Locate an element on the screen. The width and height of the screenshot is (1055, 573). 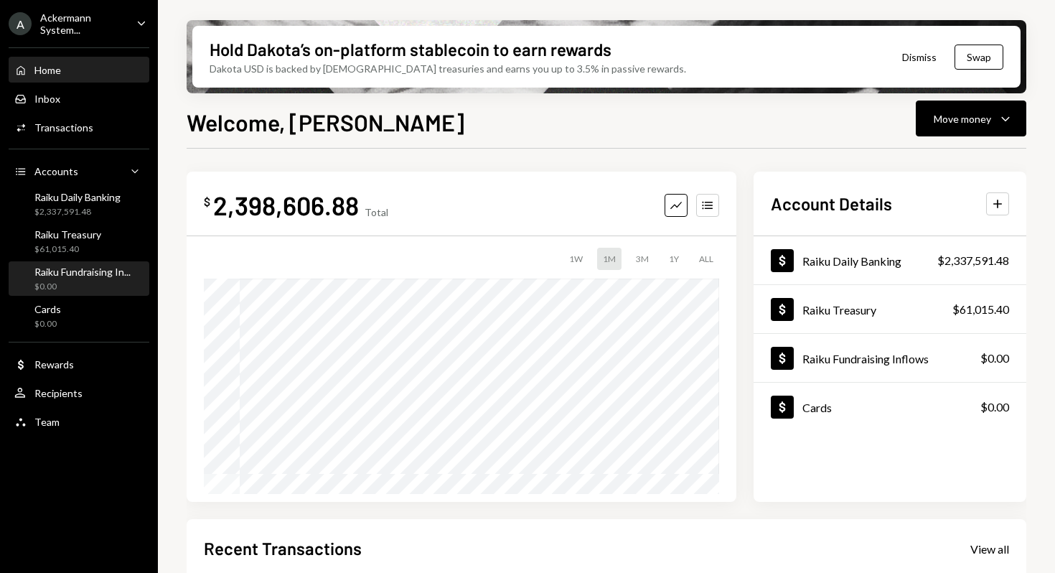
div: Team is located at coordinates (47, 421).